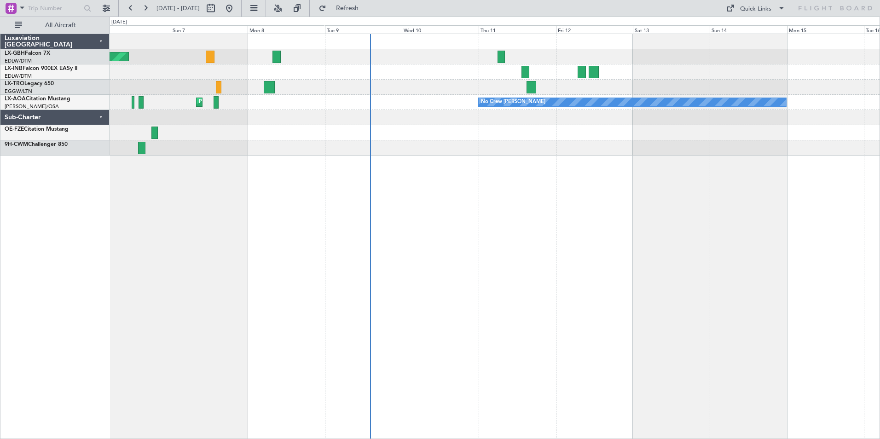  What do you see at coordinates (15, 53) in the screenshot?
I see `span: LX-GBH` at bounding box center [15, 53].